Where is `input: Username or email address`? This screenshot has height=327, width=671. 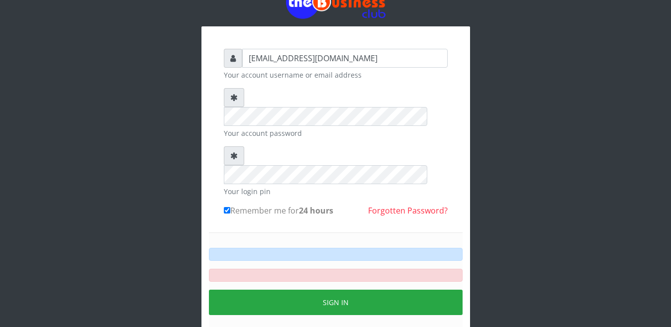 input: Username or email address is located at coordinates (345, 58).